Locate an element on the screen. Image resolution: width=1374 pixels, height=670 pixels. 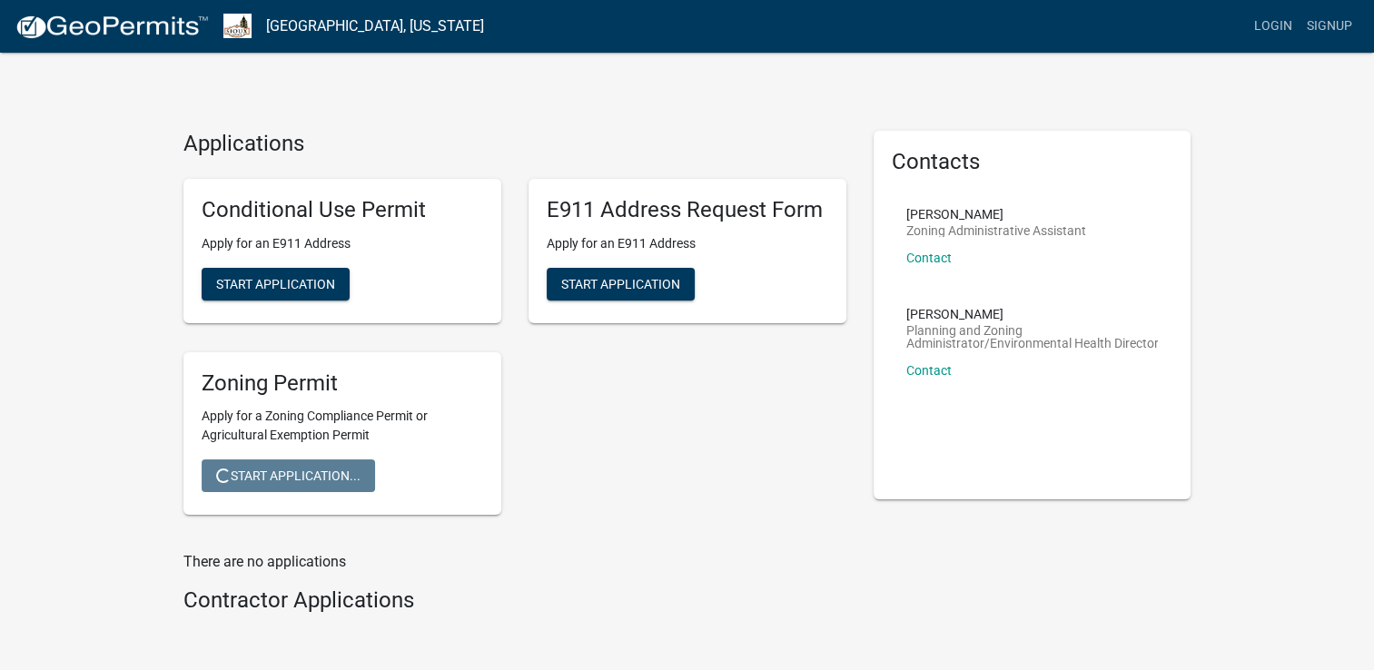
p: Planning and Zoning Administrator/Environmental Health Director is located at coordinates (1033, 337).